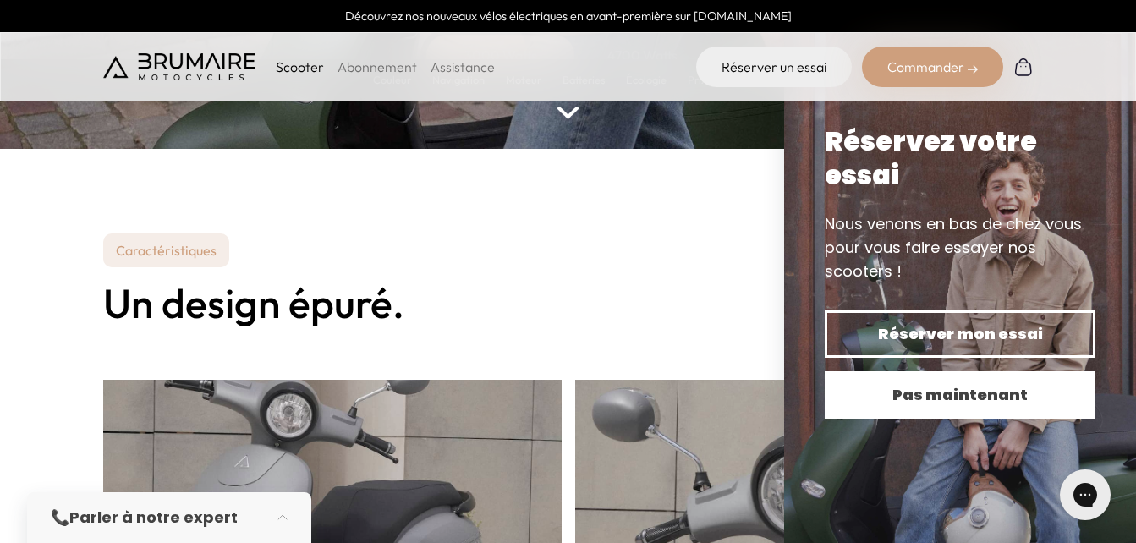 The image size is (1136, 543). I want to click on a: Abonnement, so click(377, 67).